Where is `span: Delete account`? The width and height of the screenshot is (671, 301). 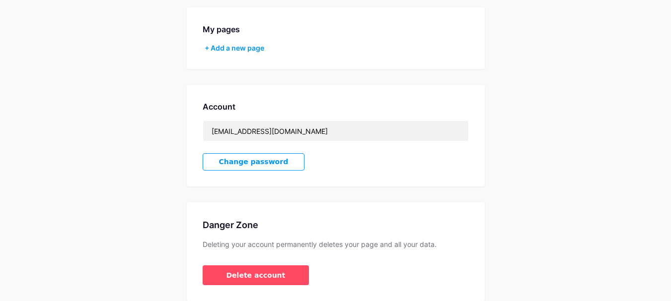 span: Delete account is located at coordinates (256, 275).